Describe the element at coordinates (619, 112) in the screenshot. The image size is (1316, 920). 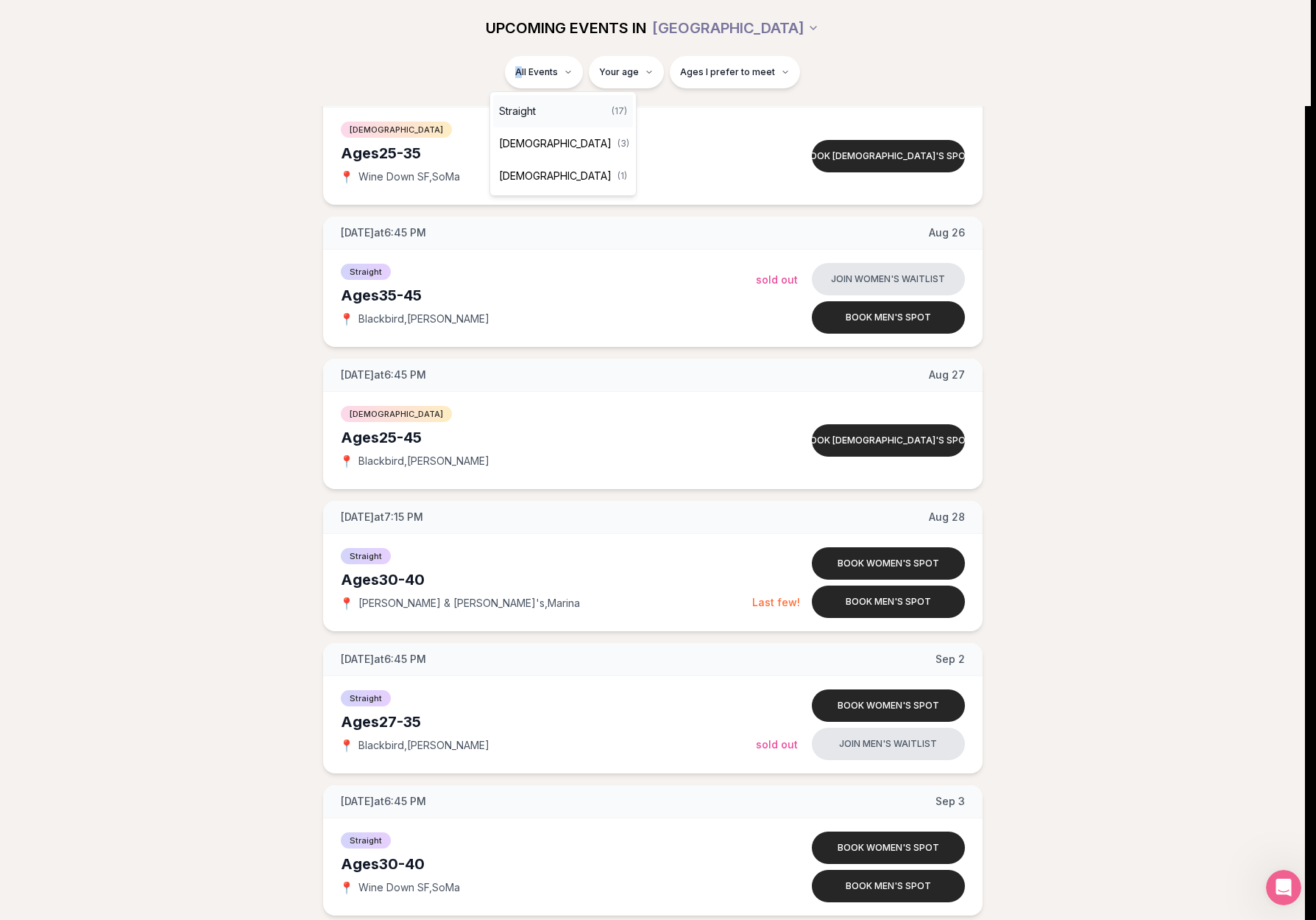
I see `span: ( 17 )` at that location.